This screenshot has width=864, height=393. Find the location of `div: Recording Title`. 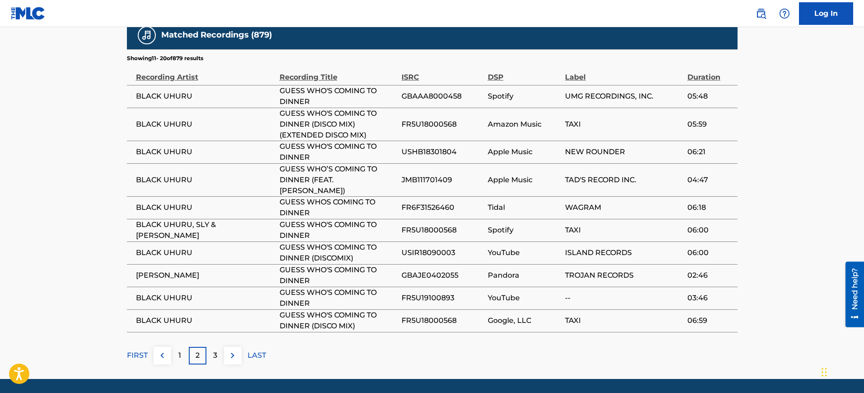

div: Recording Title is located at coordinates (338, 72).